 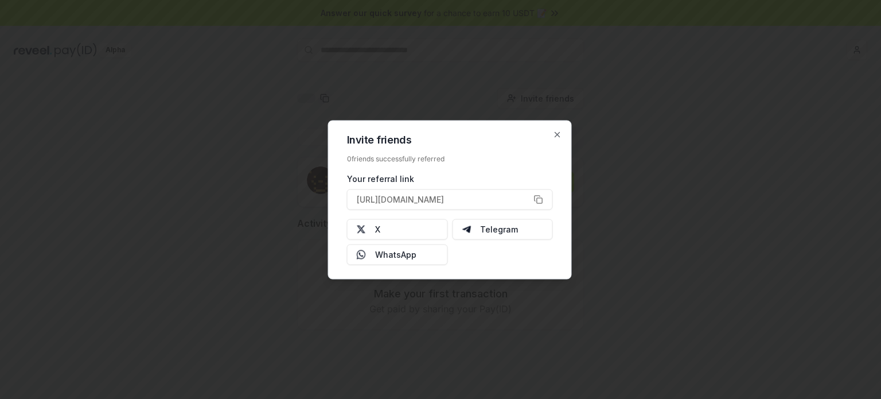 What do you see at coordinates (398, 254) in the screenshot?
I see `button: WhatsApp` at bounding box center [398, 254].